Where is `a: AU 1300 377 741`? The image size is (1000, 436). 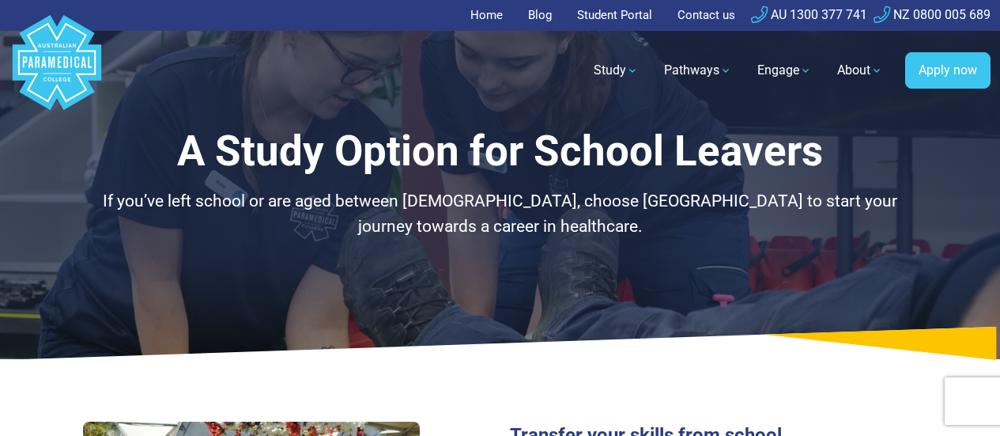 a: AU 1300 377 741 is located at coordinates (809, 14).